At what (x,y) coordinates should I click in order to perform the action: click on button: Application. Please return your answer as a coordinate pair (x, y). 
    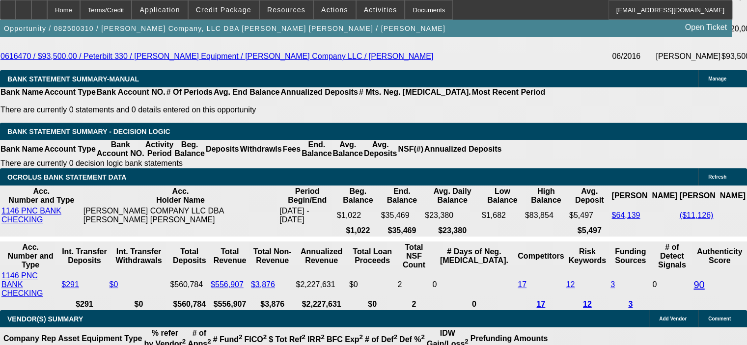
    Looking at the image, I should click on (160, 10).